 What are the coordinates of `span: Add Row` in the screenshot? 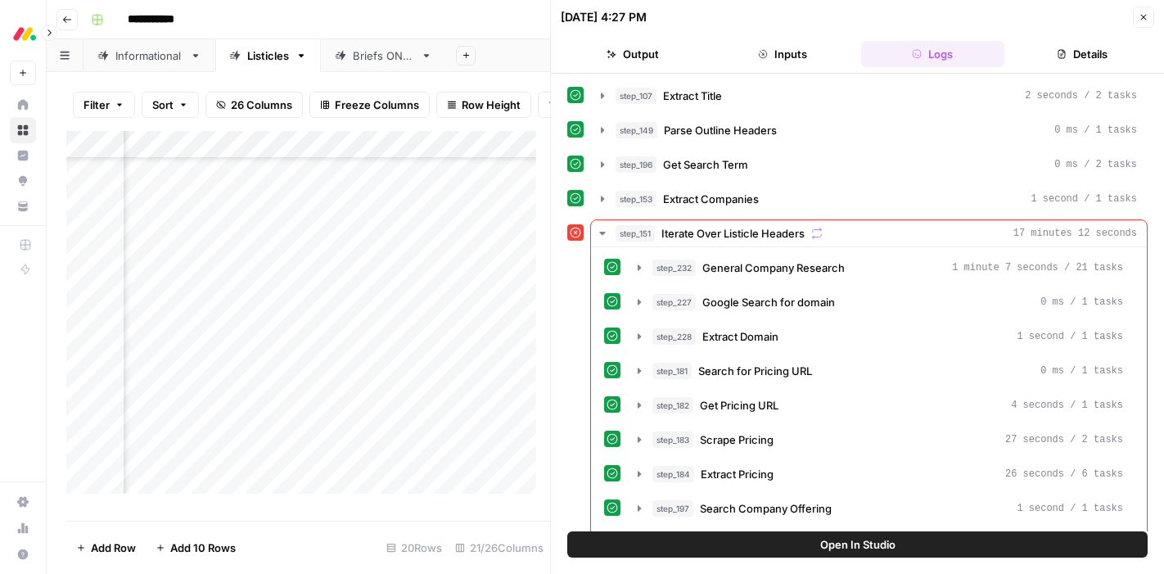 It's located at (113, 548).